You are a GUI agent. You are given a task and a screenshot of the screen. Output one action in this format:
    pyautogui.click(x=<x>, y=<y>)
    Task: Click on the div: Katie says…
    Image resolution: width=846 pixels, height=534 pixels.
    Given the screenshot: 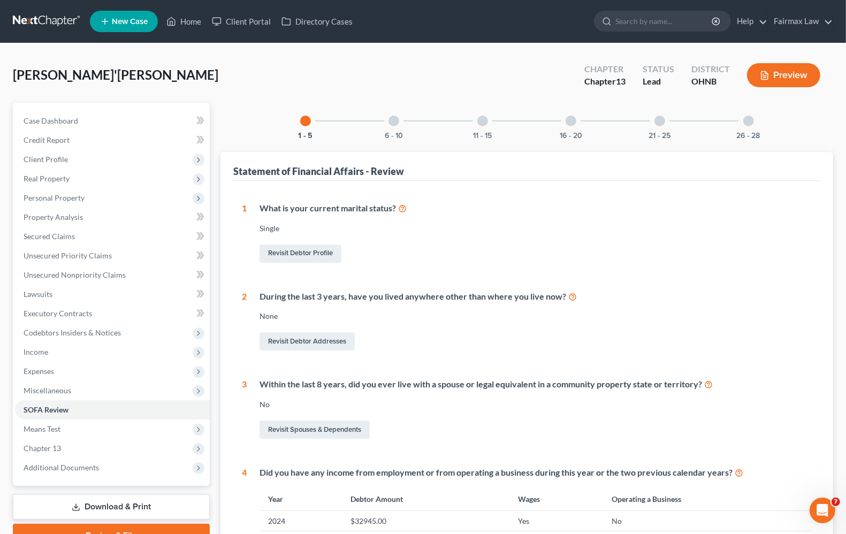 What is the action you would take?
    pyautogui.click(x=107, y=152)
    